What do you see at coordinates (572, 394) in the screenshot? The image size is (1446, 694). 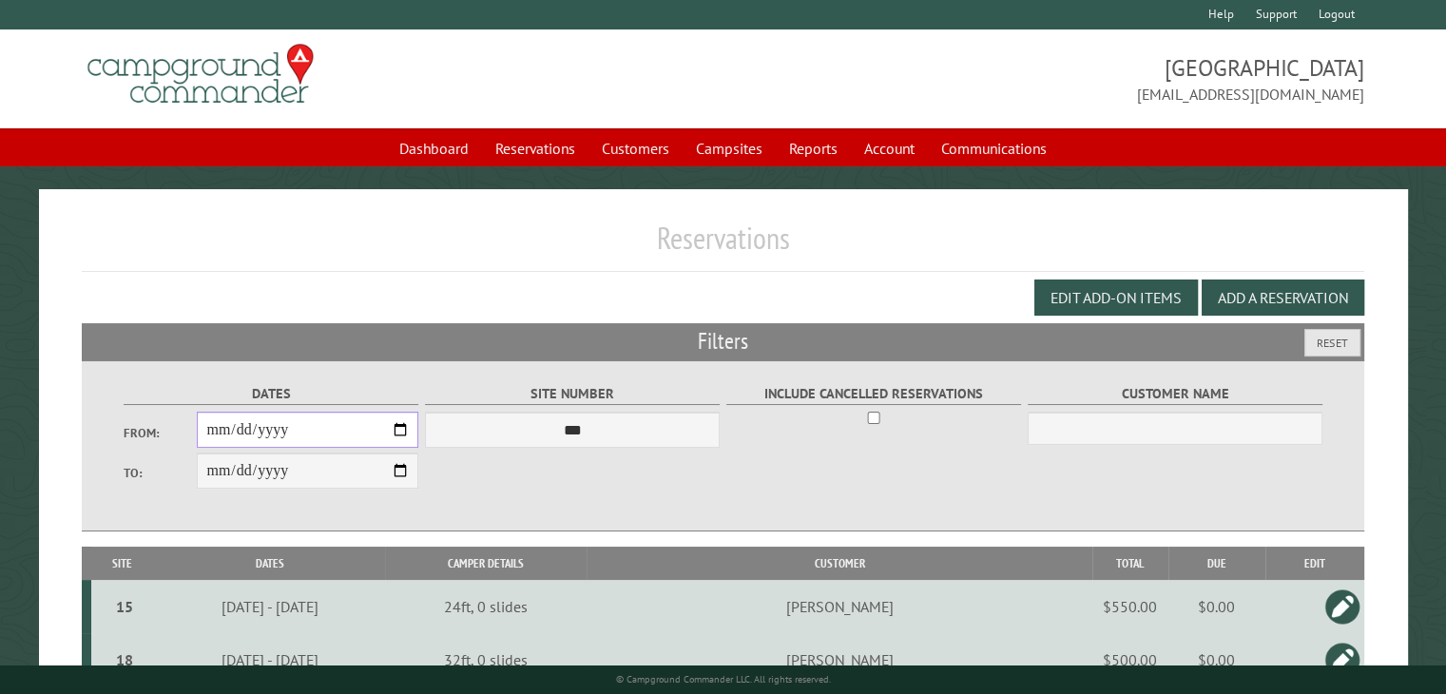 I see `label: Site Number` at bounding box center [572, 394].